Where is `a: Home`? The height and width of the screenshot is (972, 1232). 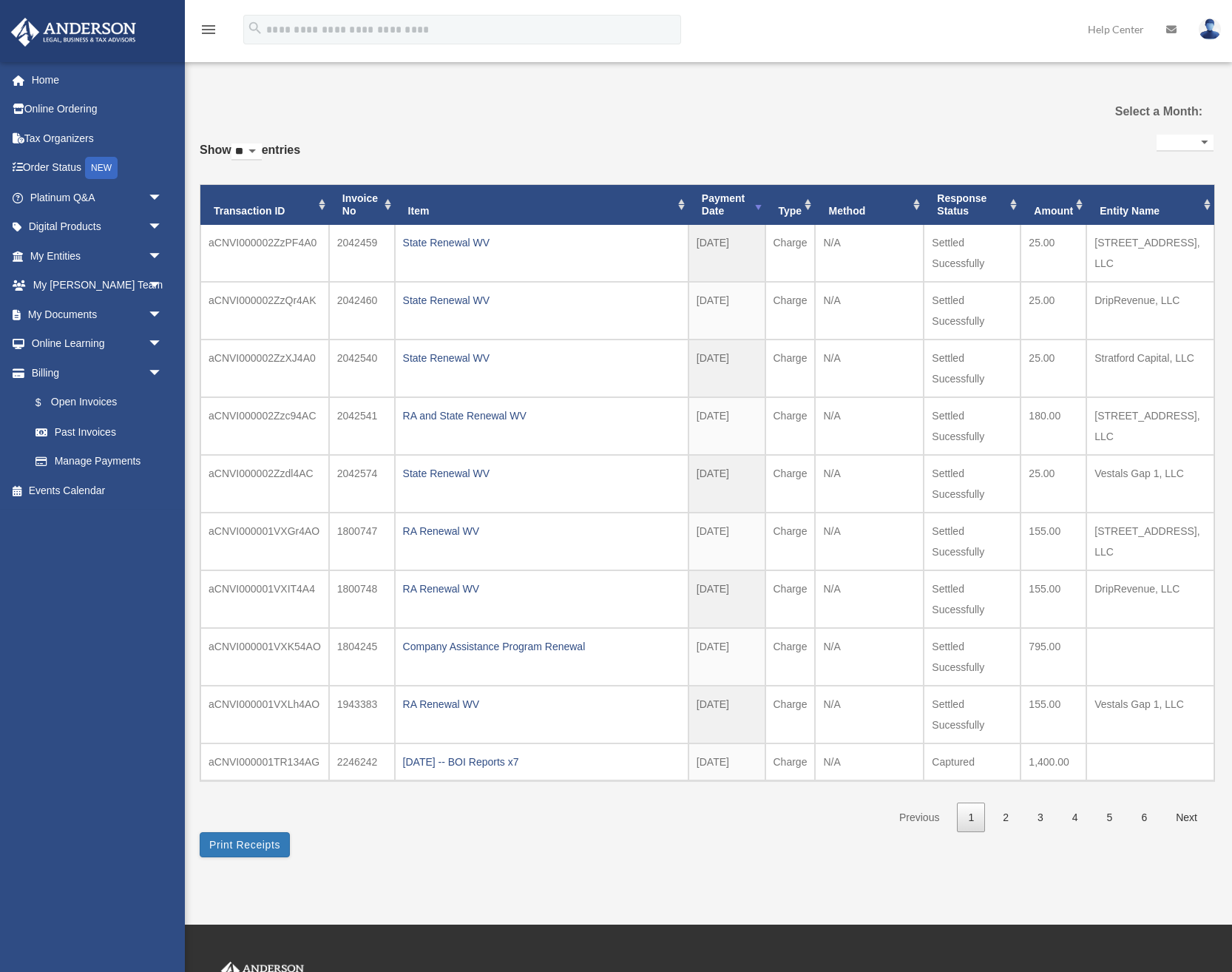
a: Home is located at coordinates (98, 80).